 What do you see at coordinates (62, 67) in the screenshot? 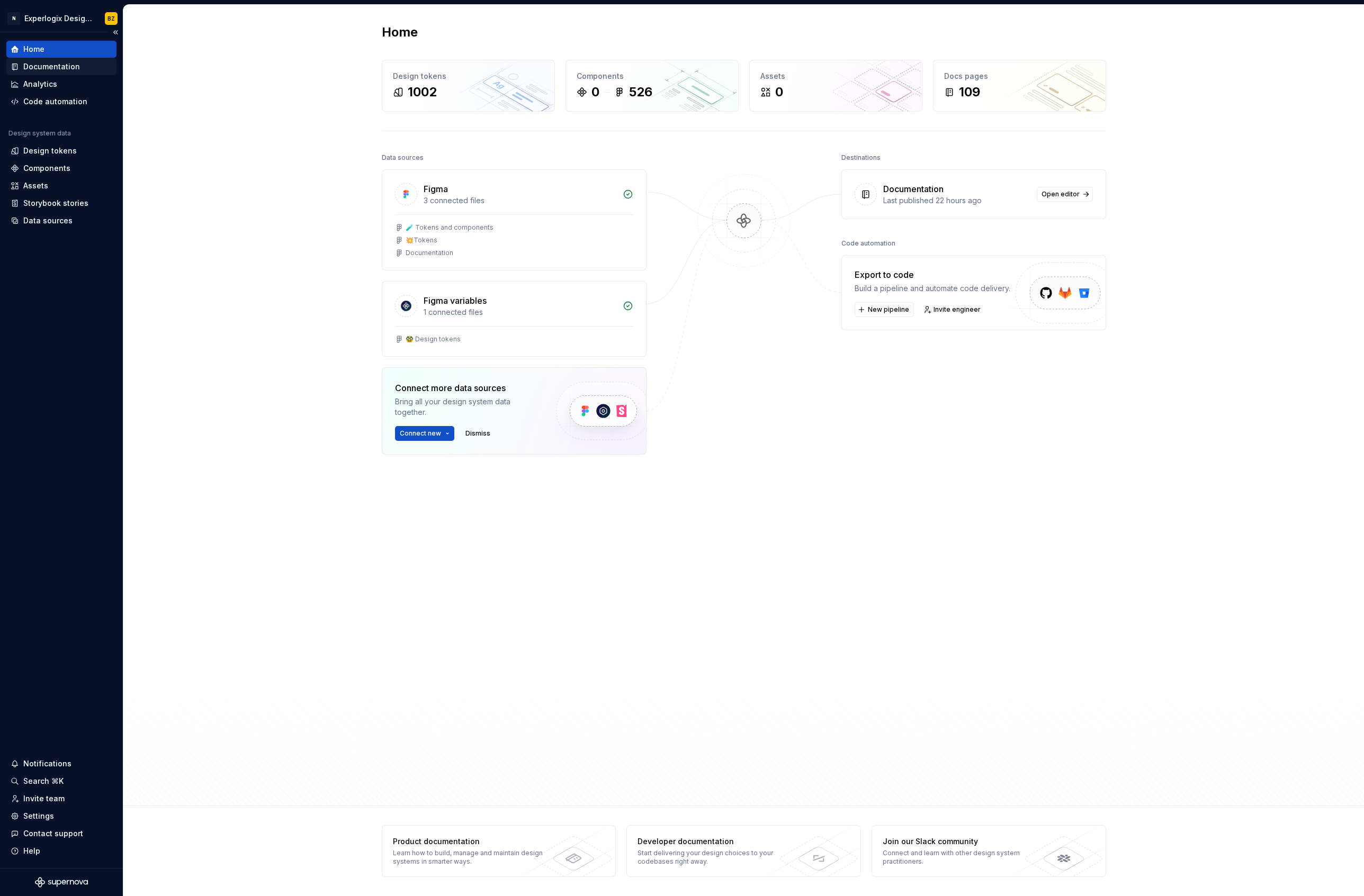
I see `a: Documentation` at bounding box center [62, 67].